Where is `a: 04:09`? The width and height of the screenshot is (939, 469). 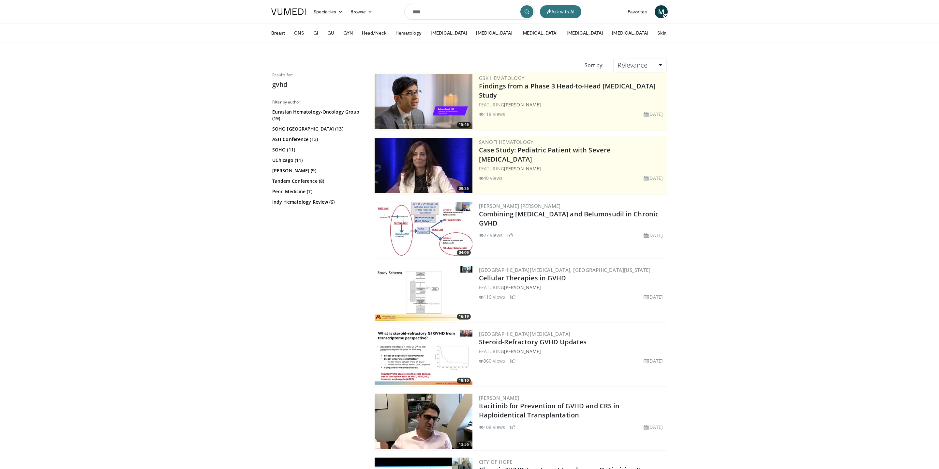
a: 04:09 is located at coordinates (424, 229).